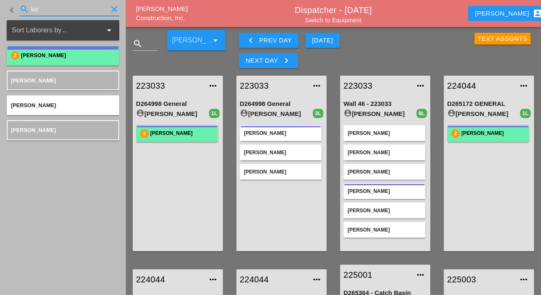 The image size is (541, 295). What do you see at coordinates (268, 61) in the screenshot?
I see `button: Next Day` at bounding box center [268, 61].